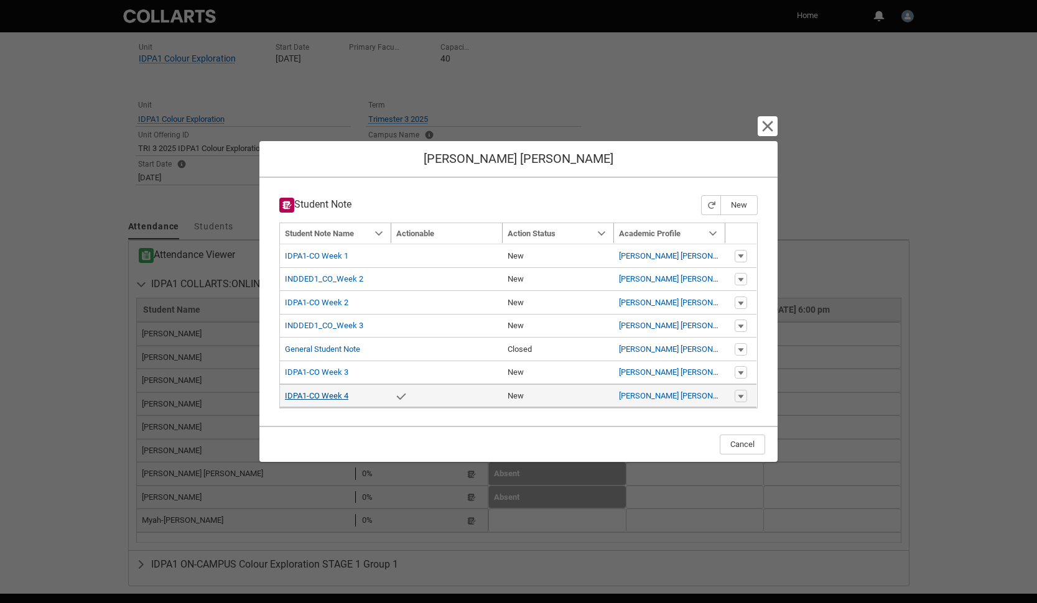  I want to click on lightning-base-formatted-text: Closed, so click(519, 349).